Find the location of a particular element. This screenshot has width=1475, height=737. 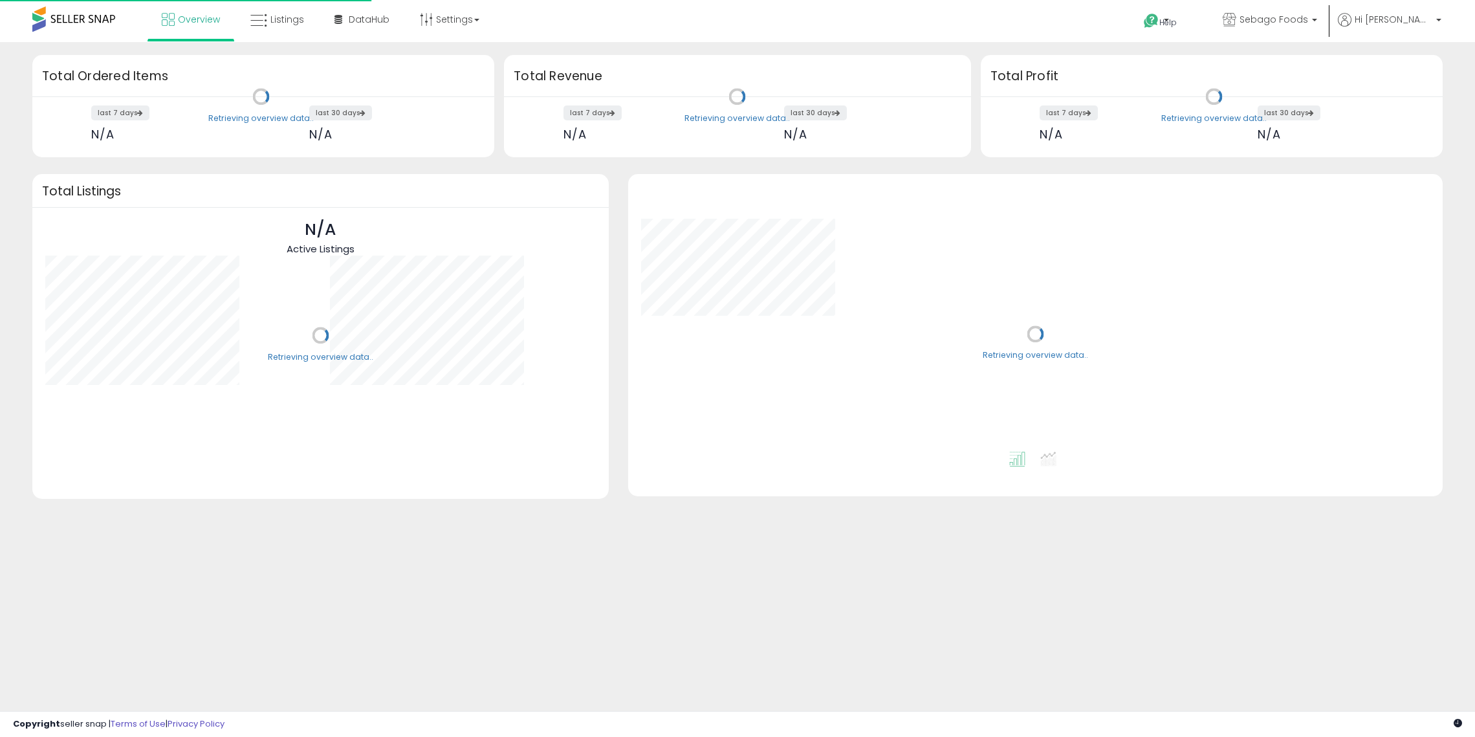

span: Sebago Foods is located at coordinates (1274, 19).